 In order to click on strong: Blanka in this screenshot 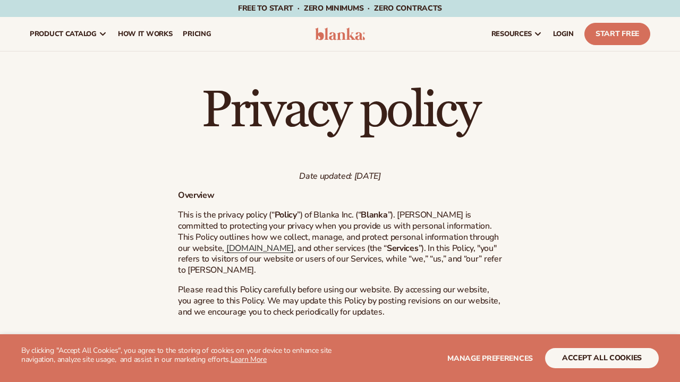, I will do `click(374, 215)`.